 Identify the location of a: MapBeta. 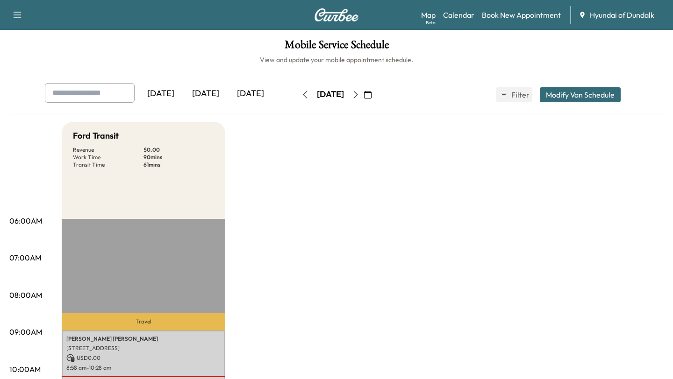
(428, 15).